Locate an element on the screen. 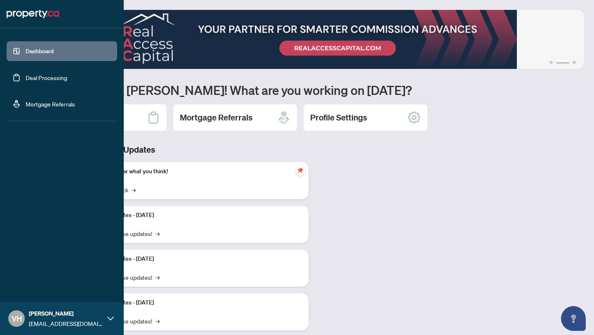 Image resolution: width=594 pixels, height=335 pixels. img: logo is located at coordinates (33, 14).